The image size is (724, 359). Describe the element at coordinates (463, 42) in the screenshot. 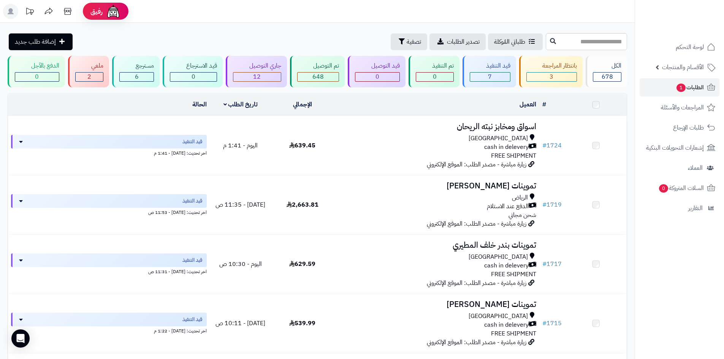

I see `span: تصدير الطلبات` at that location.